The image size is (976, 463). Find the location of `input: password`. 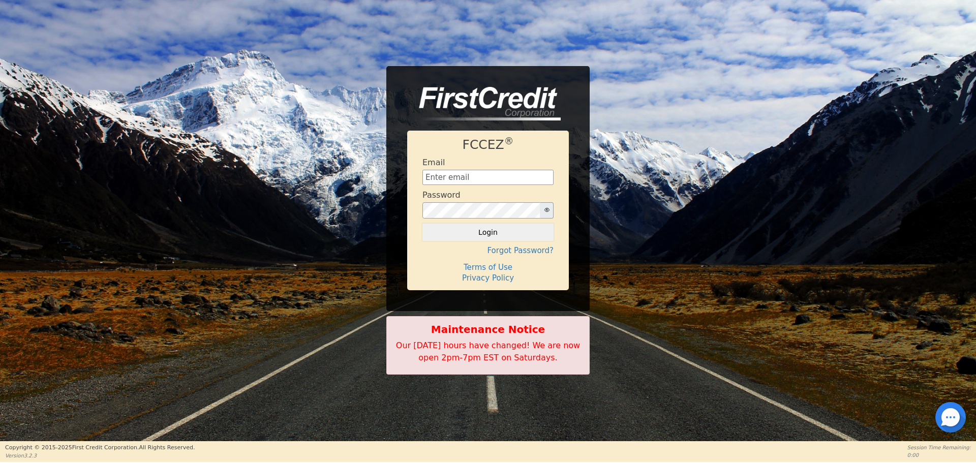

input: password is located at coordinates (481, 210).